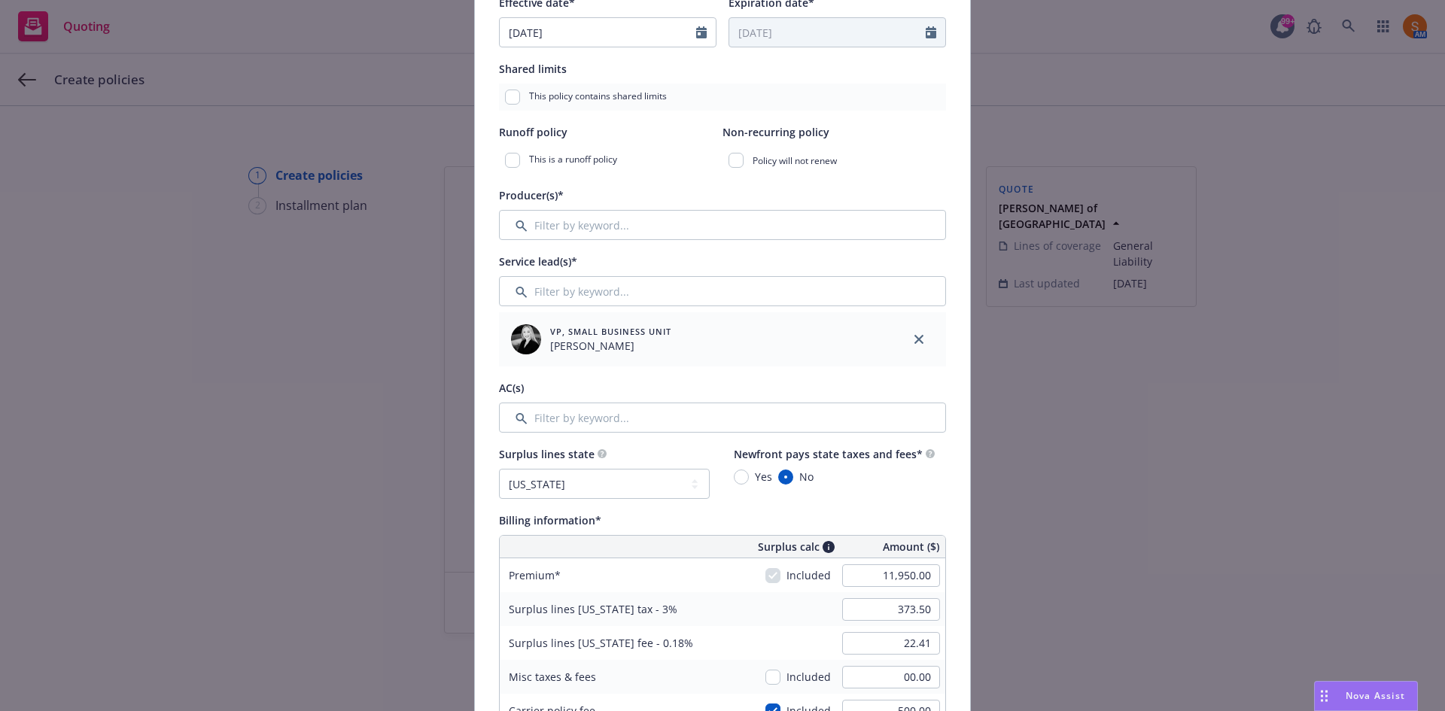 Image resolution: width=1445 pixels, height=711 pixels. Describe the element at coordinates (610, 160) in the screenshot. I see `div: This is a runoff policy` at that location.